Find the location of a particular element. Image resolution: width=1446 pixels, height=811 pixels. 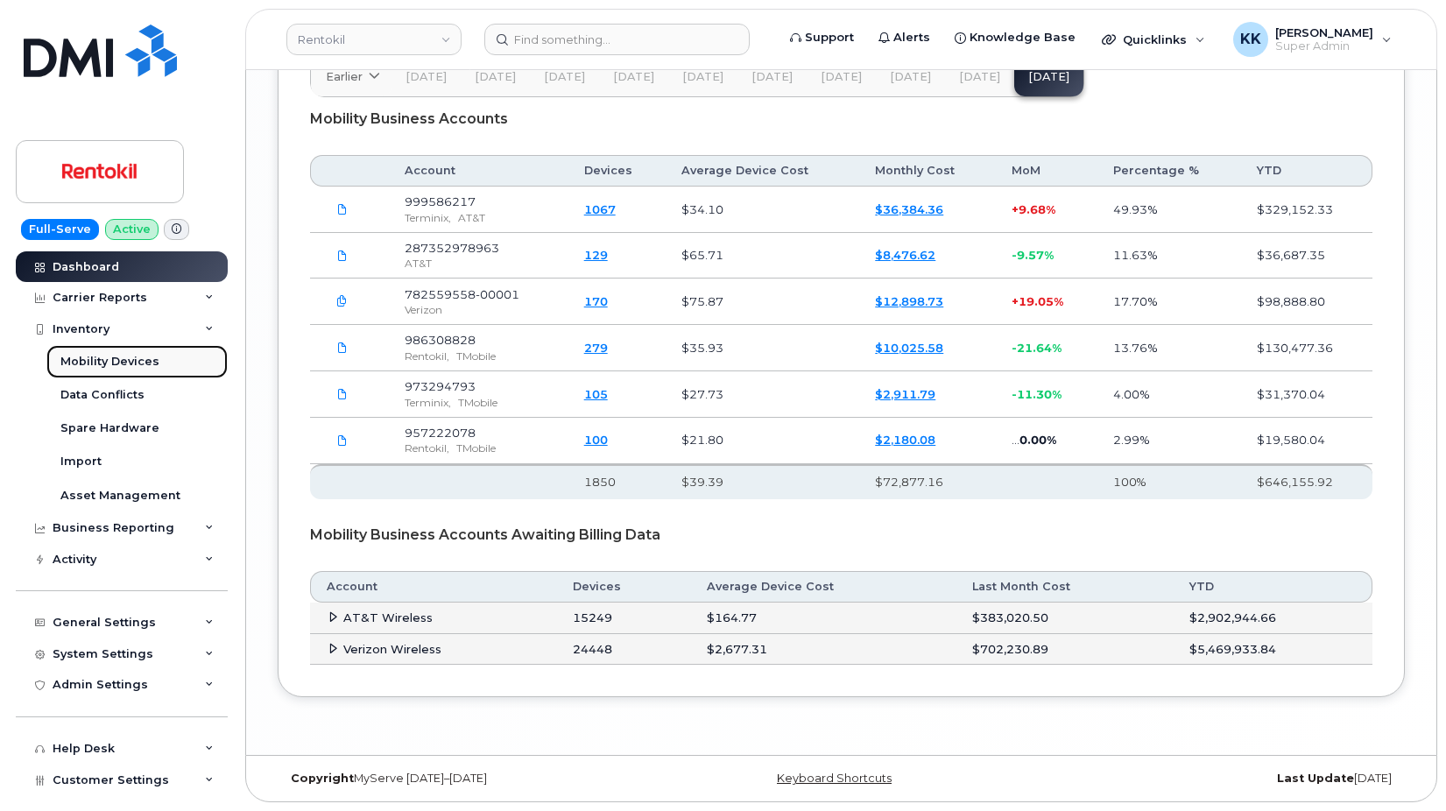

th: $72,877.16 is located at coordinates (926, 482).